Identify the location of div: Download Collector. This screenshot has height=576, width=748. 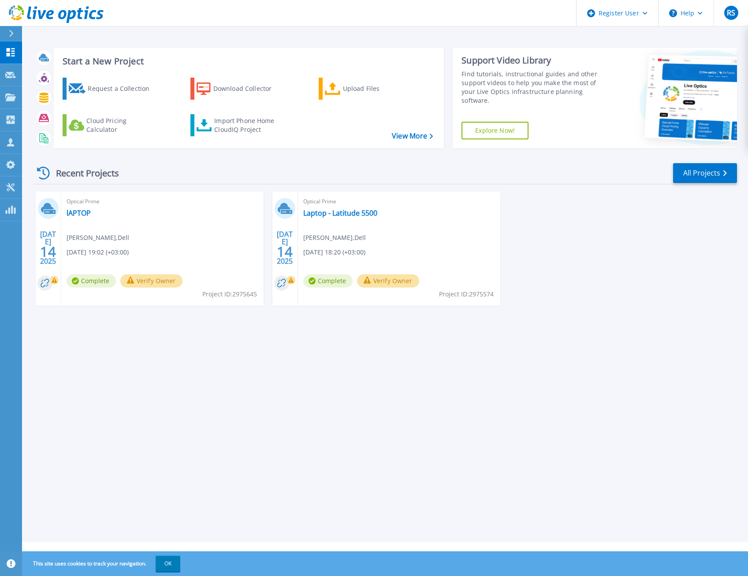
(249, 89).